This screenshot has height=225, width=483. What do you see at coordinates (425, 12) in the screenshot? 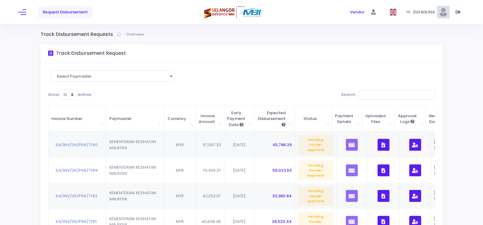
I see `span: ZILFADLINA` at bounding box center [425, 12].